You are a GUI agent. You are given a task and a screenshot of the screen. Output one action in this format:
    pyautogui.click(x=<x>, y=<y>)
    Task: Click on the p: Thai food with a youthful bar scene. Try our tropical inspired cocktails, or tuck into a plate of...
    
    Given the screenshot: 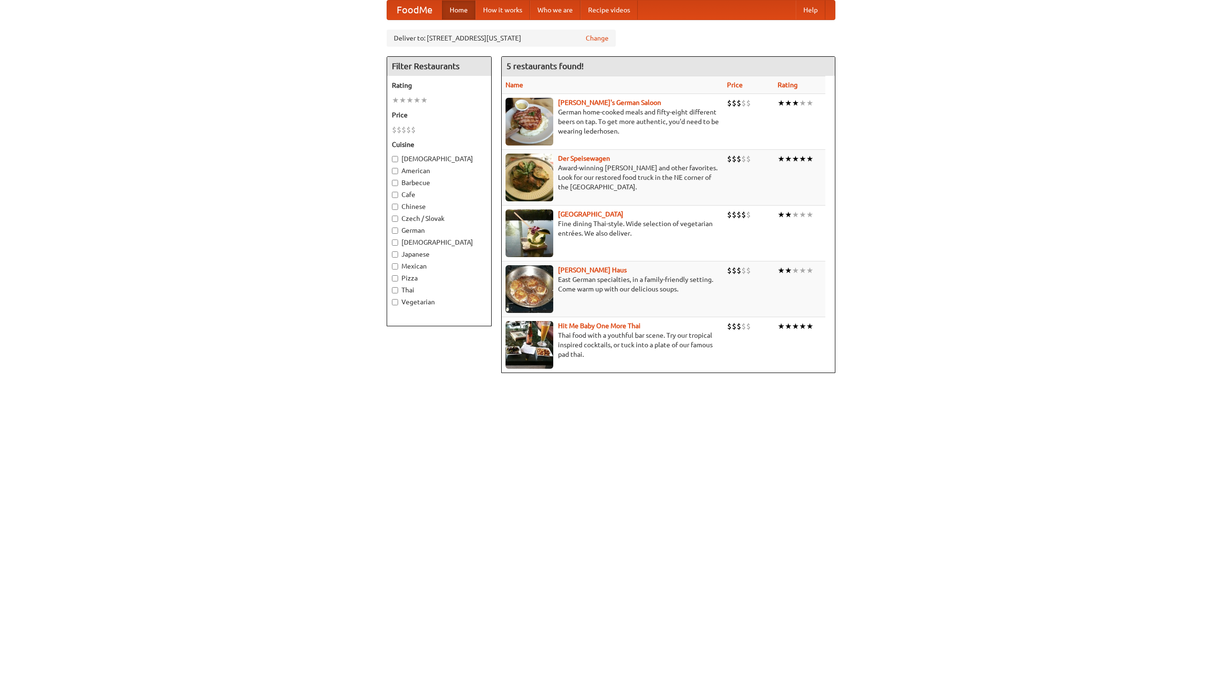 What is the action you would take?
    pyautogui.click(x=612, y=345)
    